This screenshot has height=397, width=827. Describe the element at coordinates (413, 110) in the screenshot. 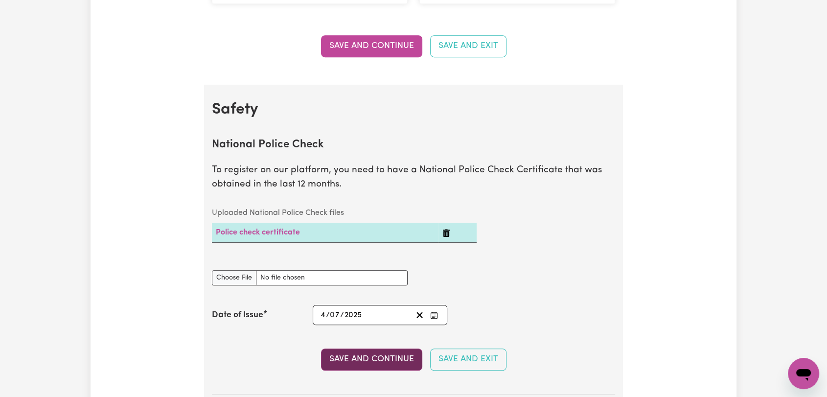

I see `h2: Safety` at that location.